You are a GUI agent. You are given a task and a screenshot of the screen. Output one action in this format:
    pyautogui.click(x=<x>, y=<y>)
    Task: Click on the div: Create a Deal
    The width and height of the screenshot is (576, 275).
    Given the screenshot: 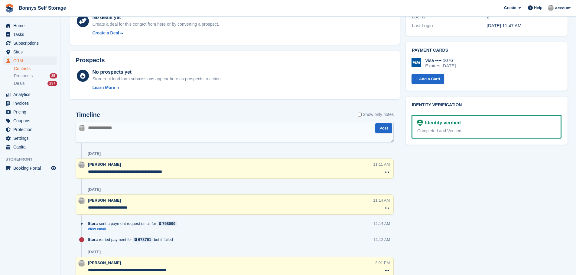 What is the action you would take?
    pyautogui.click(x=105, y=33)
    